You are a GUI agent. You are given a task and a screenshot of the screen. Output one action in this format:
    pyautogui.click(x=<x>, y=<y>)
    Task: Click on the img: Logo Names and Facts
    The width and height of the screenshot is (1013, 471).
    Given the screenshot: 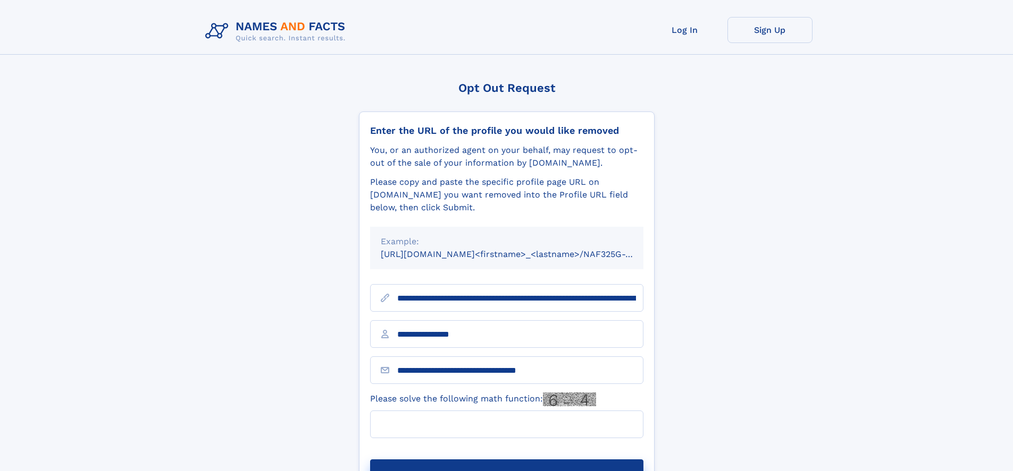 What is the action you would take?
    pyautogui.click(x=277, y=31)
    